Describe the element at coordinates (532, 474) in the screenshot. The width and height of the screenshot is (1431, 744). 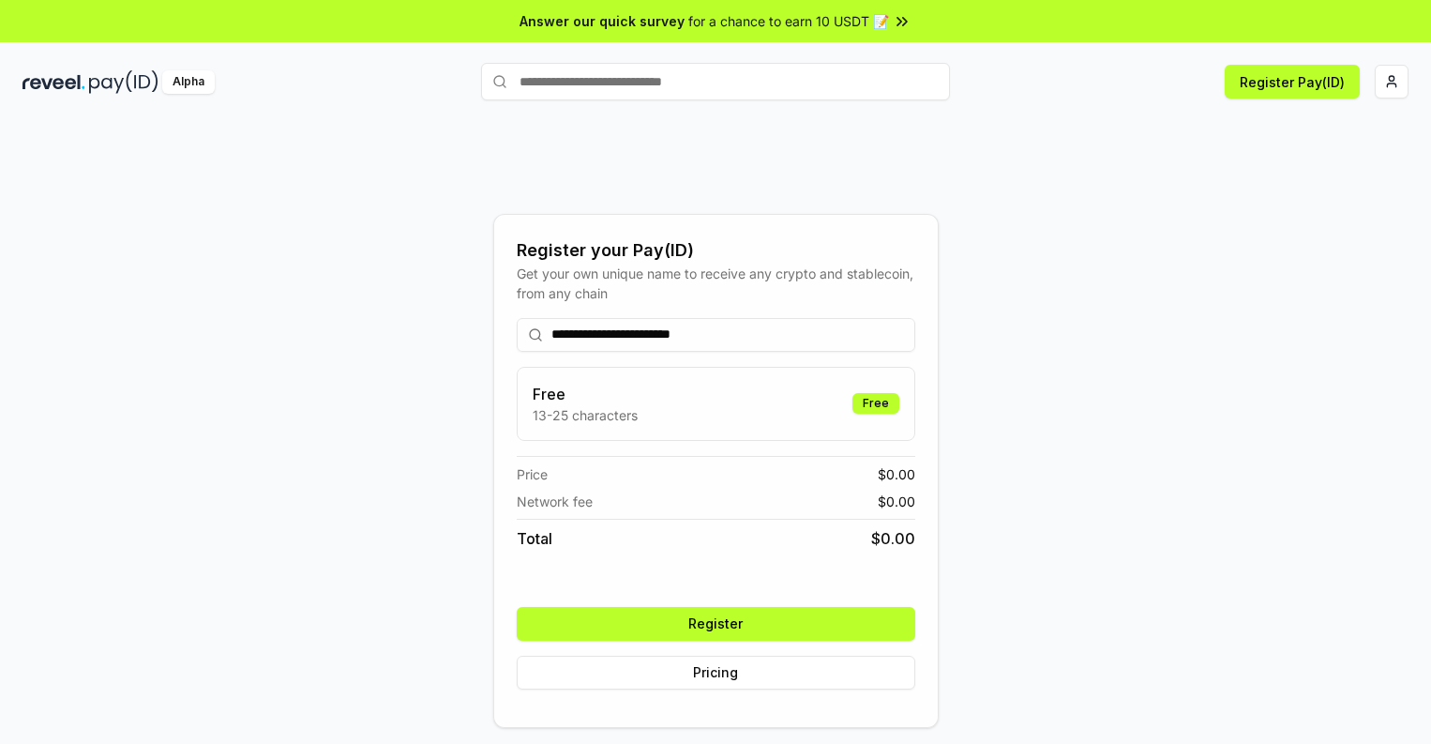
I see `span: Price` at that location.